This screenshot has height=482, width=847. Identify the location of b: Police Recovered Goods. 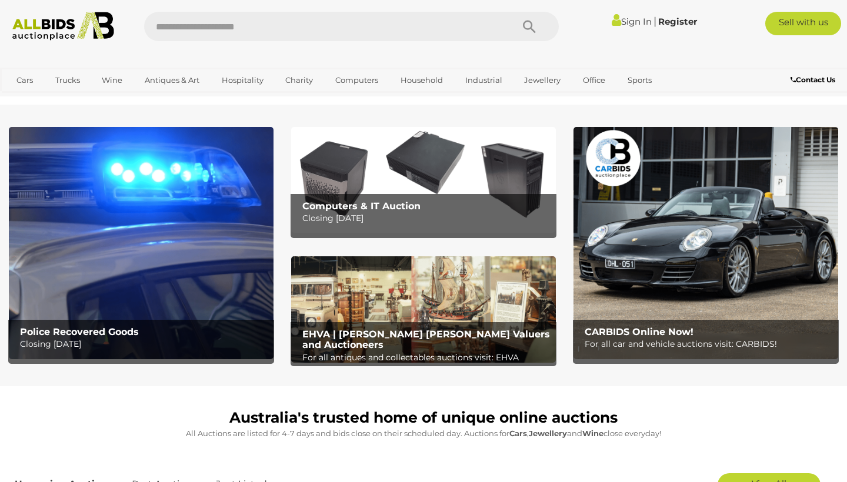
(79, 332).